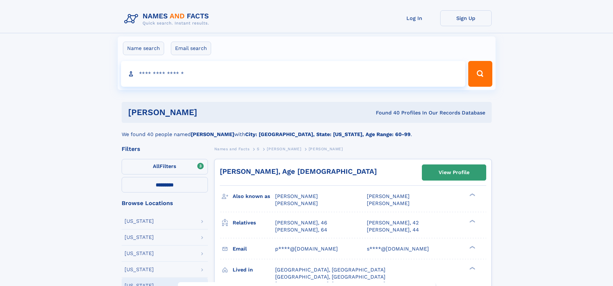 This screenshot has width=613, height=286. I want to click on label: Name search, so click(144, 48).